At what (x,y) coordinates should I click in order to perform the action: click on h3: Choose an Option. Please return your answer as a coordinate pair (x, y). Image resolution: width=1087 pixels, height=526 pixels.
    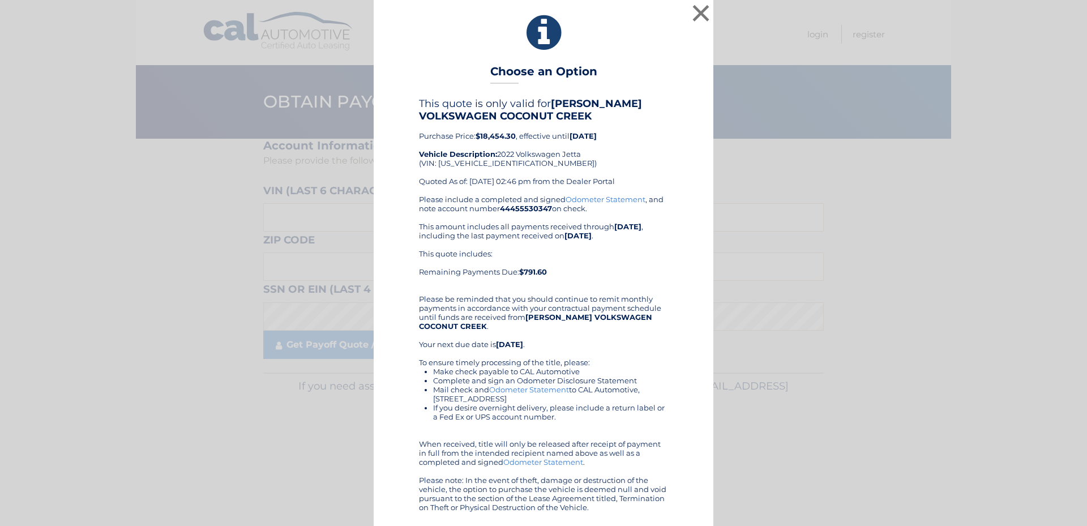
    Looking at the image, I should click on (544, 74).